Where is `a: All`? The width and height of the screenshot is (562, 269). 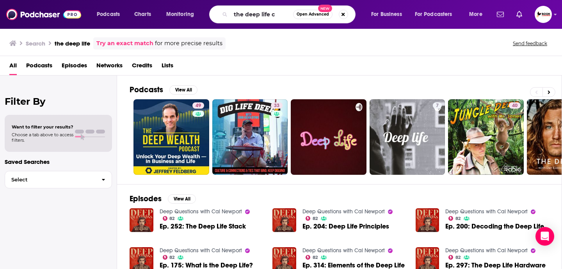
a: All is located at coordinates (13, 67).